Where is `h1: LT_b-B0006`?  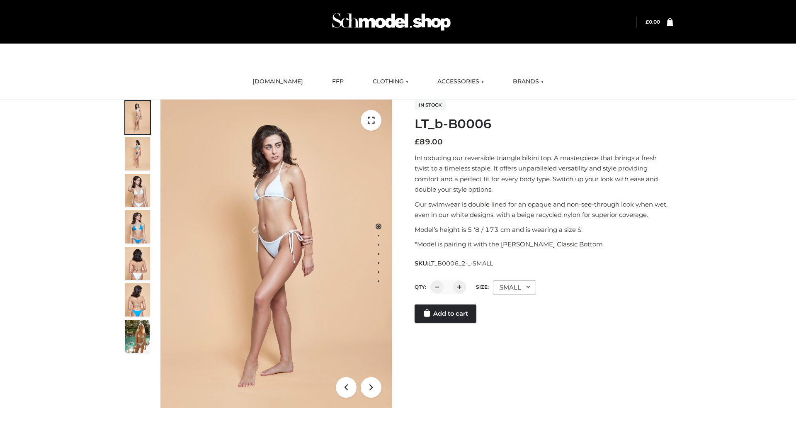
h1: LT_b-B0006 is located at coordinates (543, 124).